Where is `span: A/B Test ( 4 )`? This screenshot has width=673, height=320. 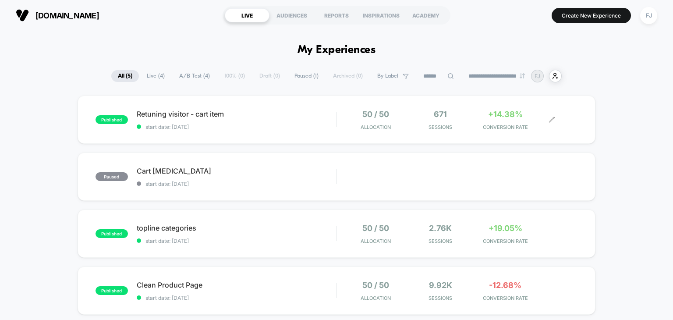
span: A/B Test ( 4 ) is located at coordinates (195, 76).